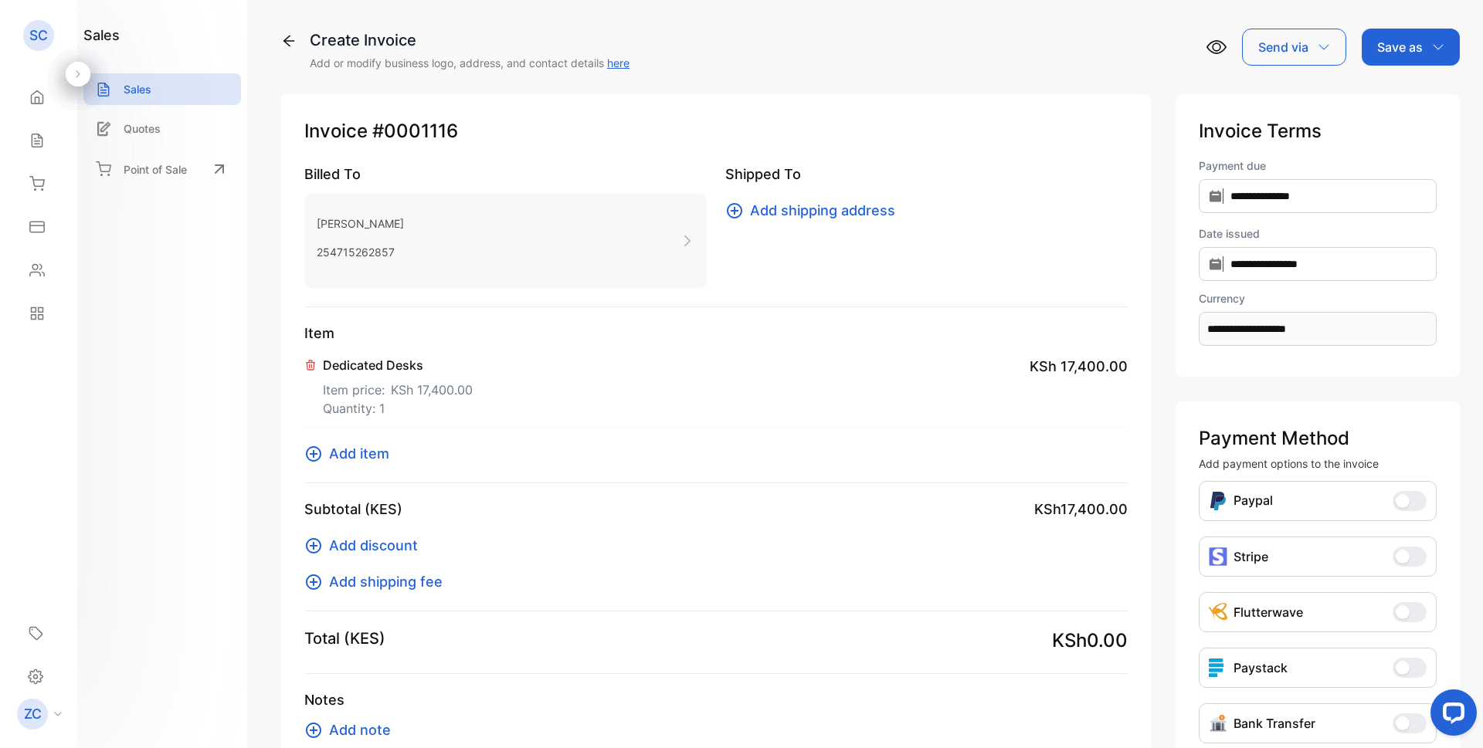 The height and width of the screenshot is (748, 1483). What do you see at coordinates (360, 730) in the screenshot?
I see `span: Add note` at bounding box center [360, 730].